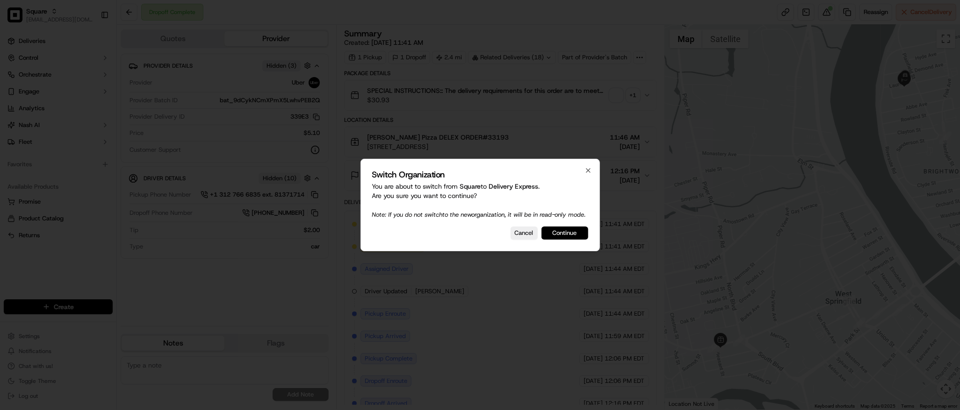  Describe the element at coordinates (40, 140) in the screenshot. I see `a: 📗Knowledge Base` at that location.